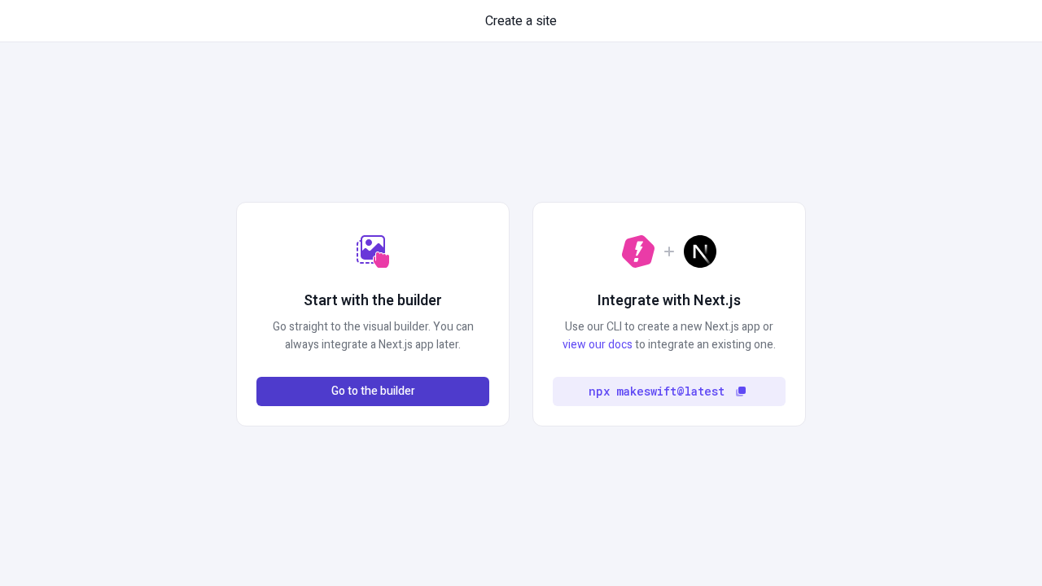  Describe the element at coordinates (669, 336) in the screenshot. I see `p: Use our CLI to create a new Next.js app or to integrate an existing one.` at that location.